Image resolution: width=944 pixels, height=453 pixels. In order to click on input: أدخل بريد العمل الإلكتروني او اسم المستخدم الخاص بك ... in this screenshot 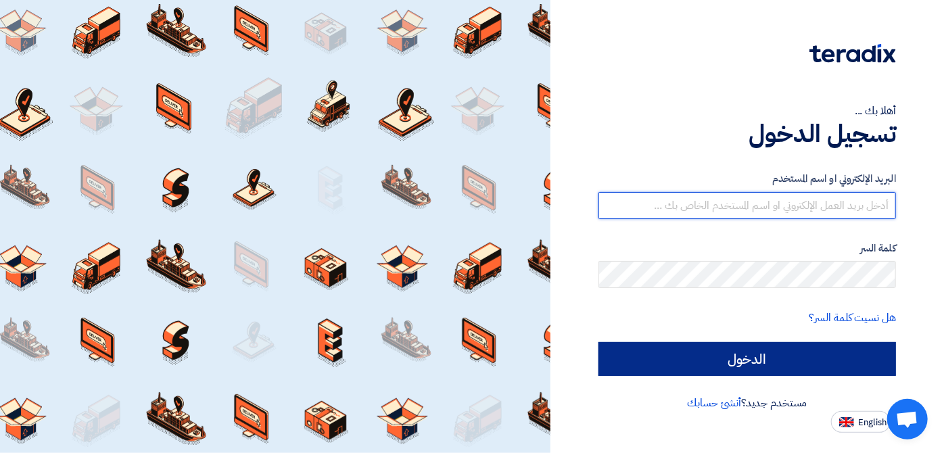, I will do `click(748, 206)`.